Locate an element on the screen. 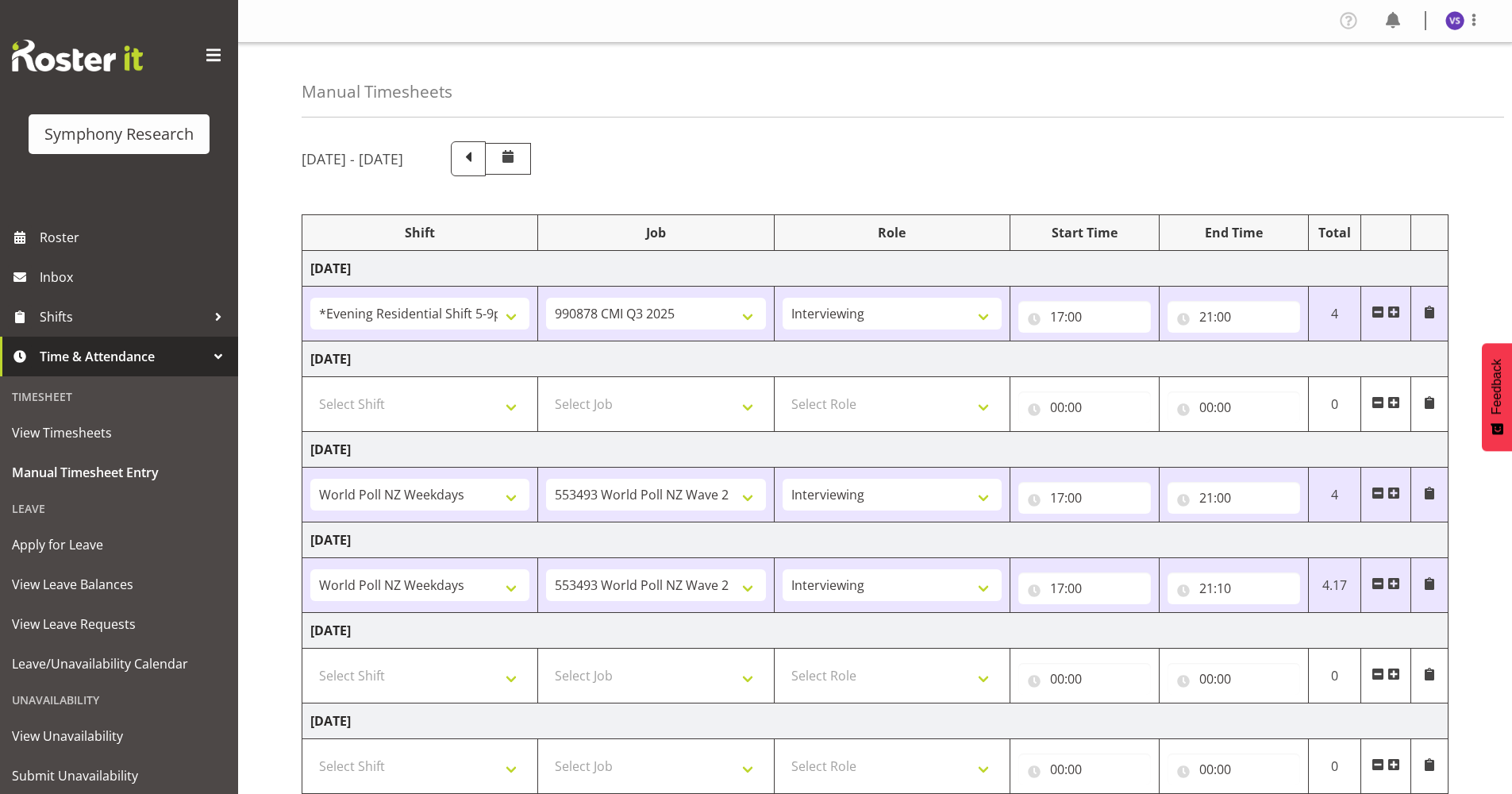  td: 4.17 is located at coordinates (1334, 585).